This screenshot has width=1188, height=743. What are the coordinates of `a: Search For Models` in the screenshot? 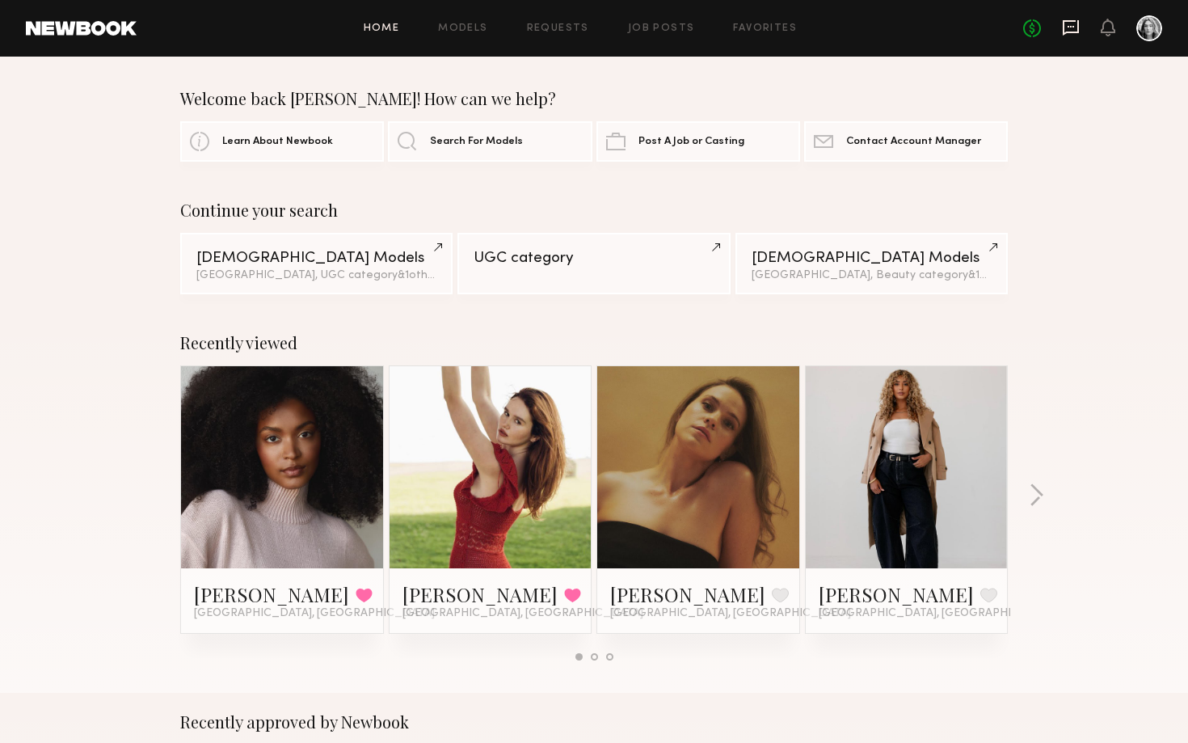 It's located at (490, 141).